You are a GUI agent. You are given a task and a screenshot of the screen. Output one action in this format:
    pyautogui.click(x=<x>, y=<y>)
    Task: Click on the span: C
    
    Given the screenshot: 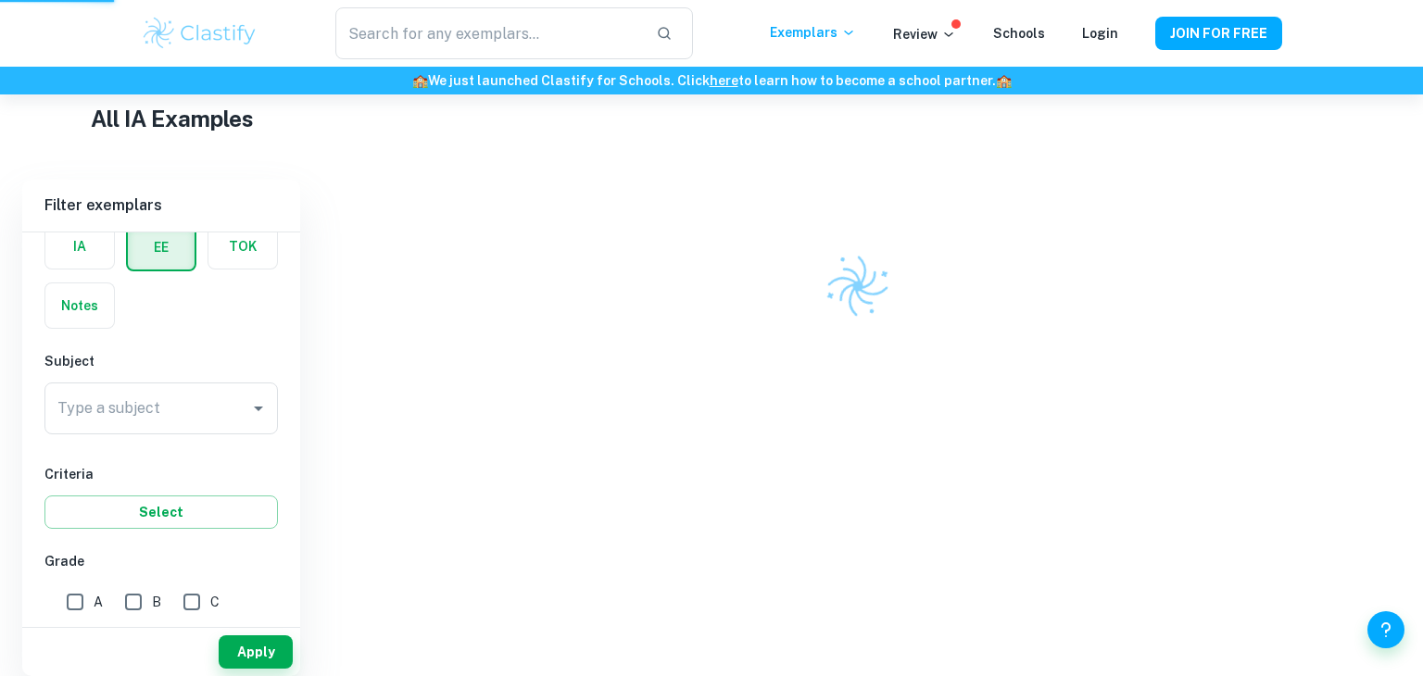 What is the action you would take?
    pyautogui.click(x=215, y=602)
    